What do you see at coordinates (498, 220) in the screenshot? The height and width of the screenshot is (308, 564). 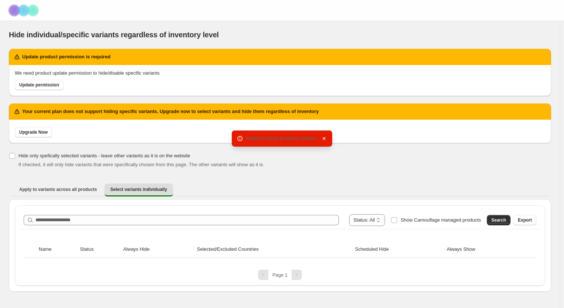 I see `button: Search` at bounding box center [498, 220].